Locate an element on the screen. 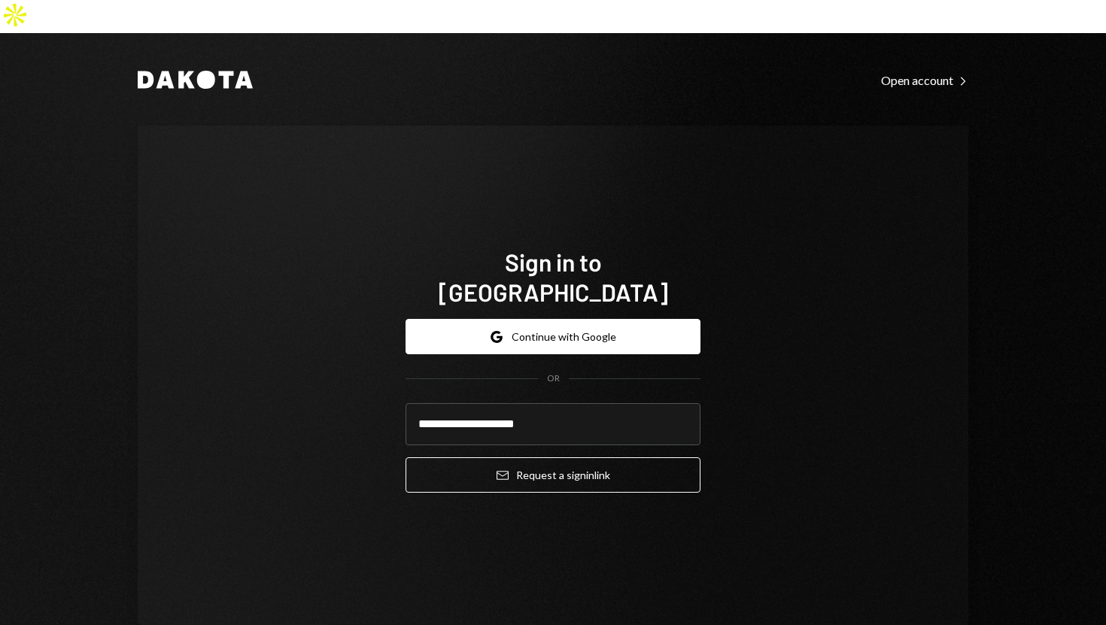 The image size is (1106, 625). div: OR is located at coordinates (553, 379).